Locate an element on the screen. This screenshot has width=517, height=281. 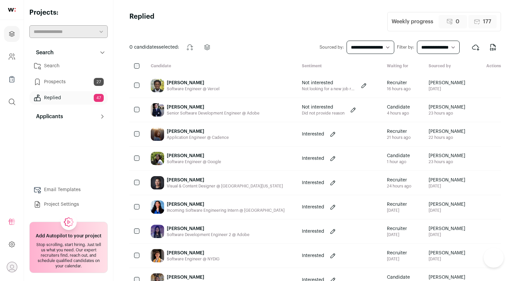
a: Email Templates is located at coordinates (68, 190).